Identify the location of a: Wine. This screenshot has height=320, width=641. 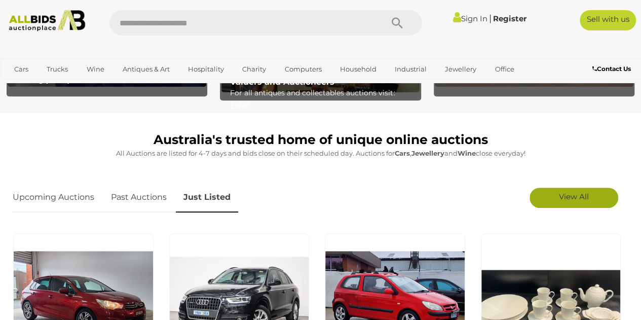
(95, 69).